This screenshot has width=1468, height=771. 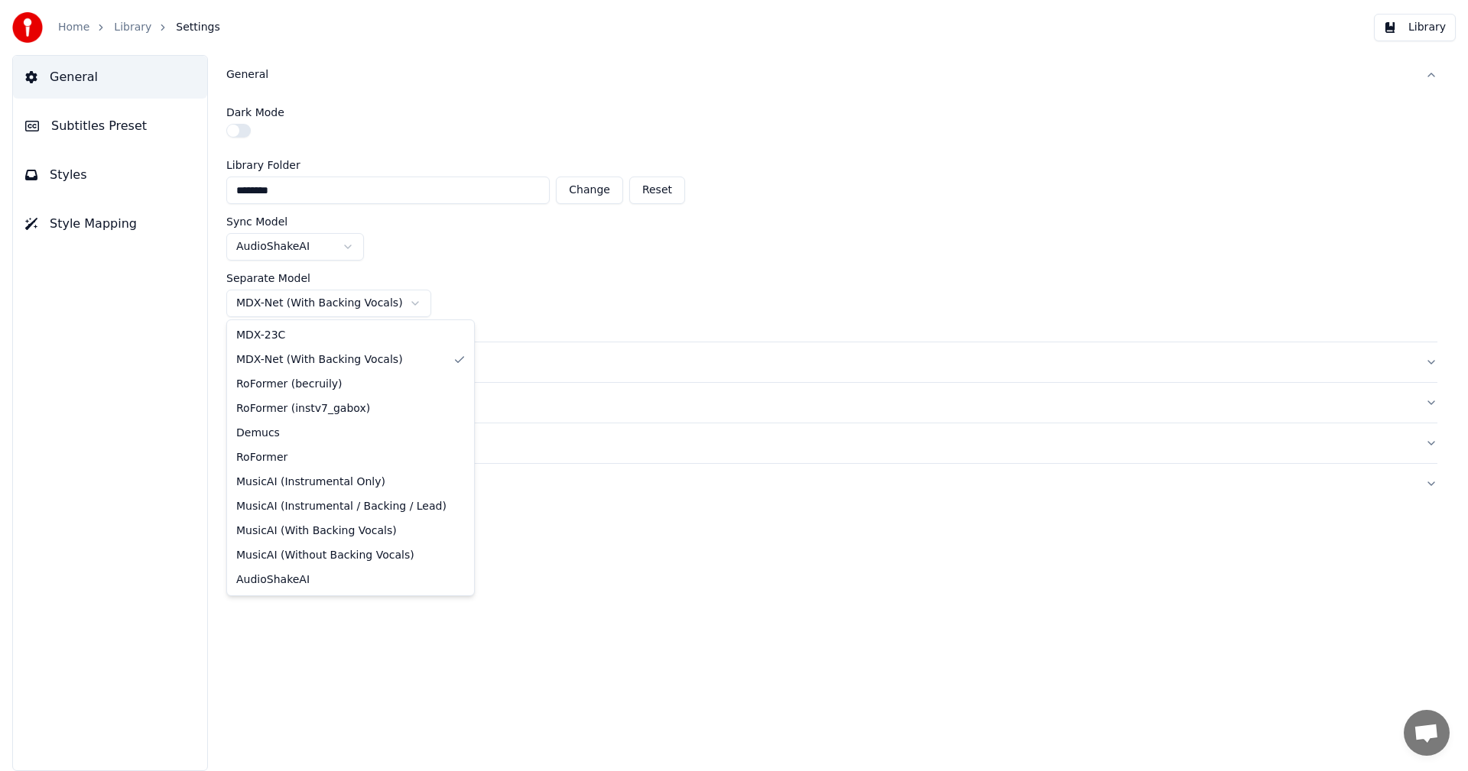 What do you see at coordinates (320, 360) in the screenshot?
I see `span: MDX-Net (With Backing Vocals)` at bounding box center [320, 360].